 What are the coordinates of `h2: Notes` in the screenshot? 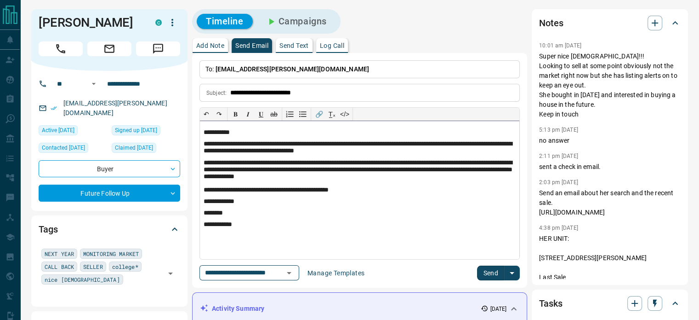 It's located at (551, 23).